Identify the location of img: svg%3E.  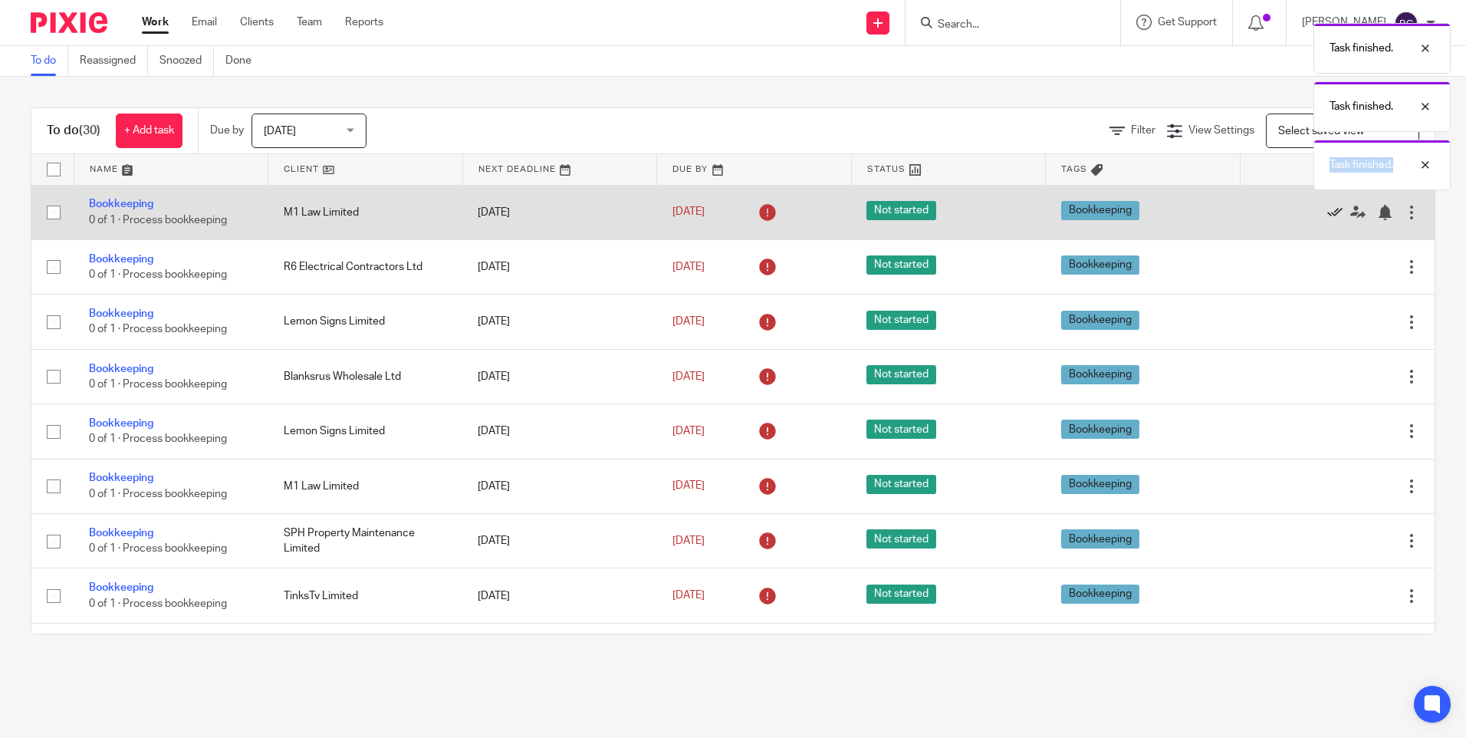
(1406, 23).